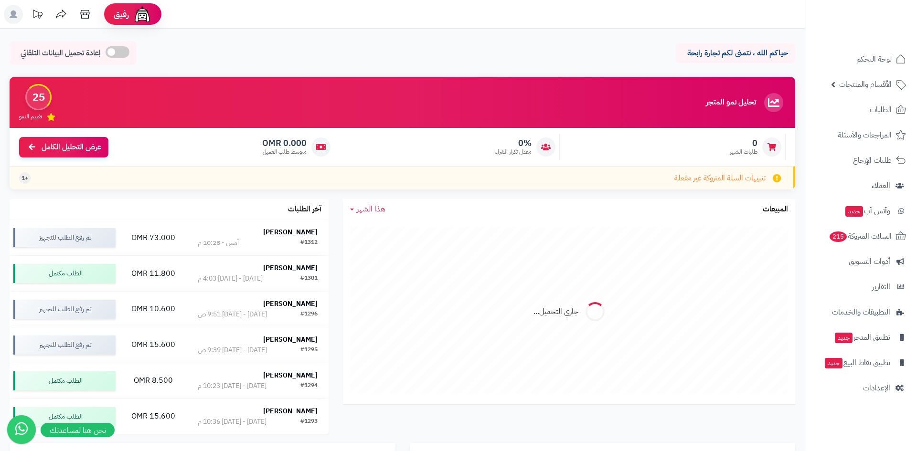  Describe the element at coordinates (865, 85) in the screenshot. I see `span: الأقسام والمنتجات` at that location.